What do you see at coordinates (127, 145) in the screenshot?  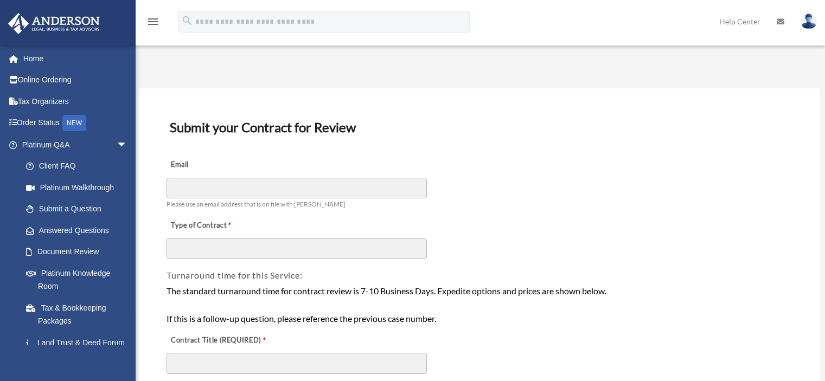 I see `span: arrow_drop_down` at bounding box center [127, 145].